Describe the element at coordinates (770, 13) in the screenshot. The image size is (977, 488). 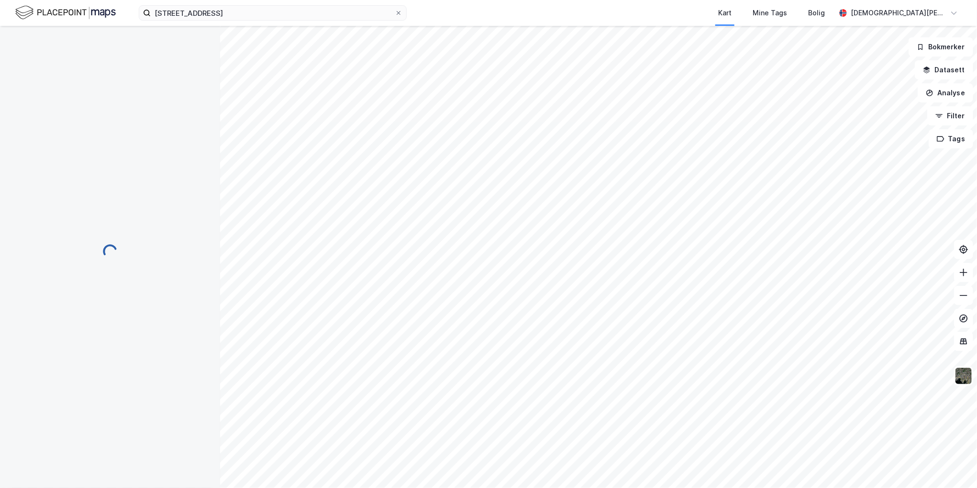
I see `div: Mine Tags` at that location.